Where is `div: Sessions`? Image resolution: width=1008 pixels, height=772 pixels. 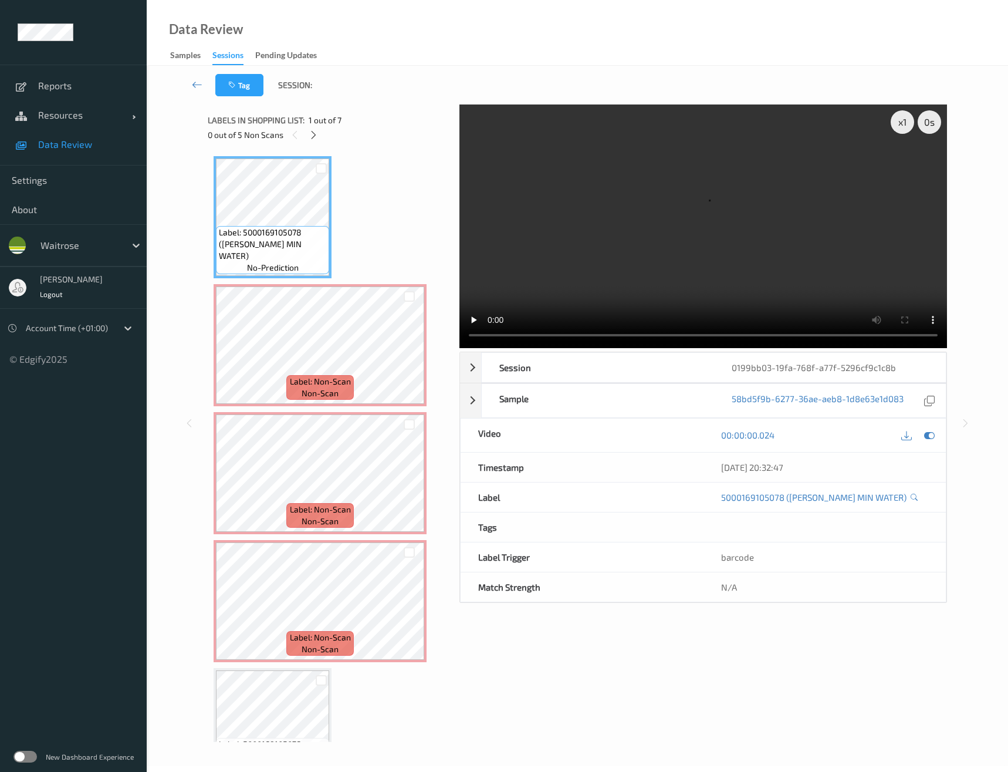
div: Sessions is located at coordinates (228, 57).